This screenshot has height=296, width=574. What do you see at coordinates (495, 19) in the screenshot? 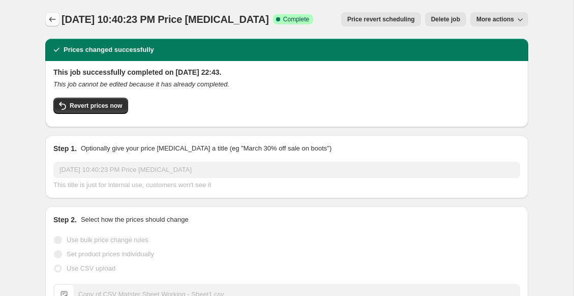
I see `span: More actions` at bounding box center [495, 19].